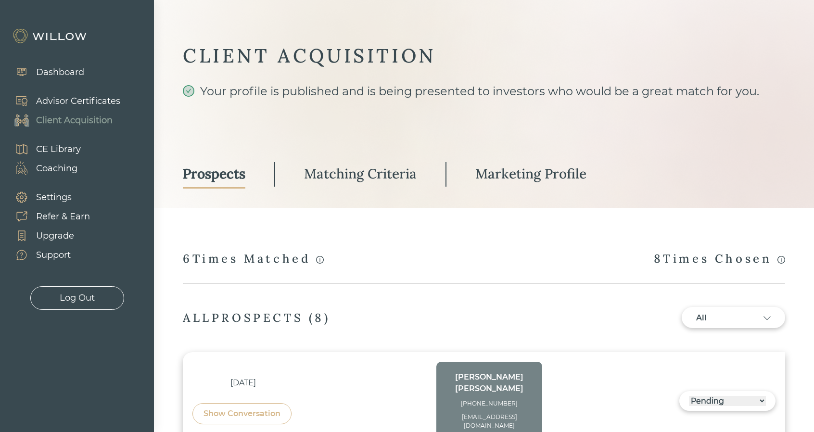  I want to click on a: CE Library, so click(43, 149).